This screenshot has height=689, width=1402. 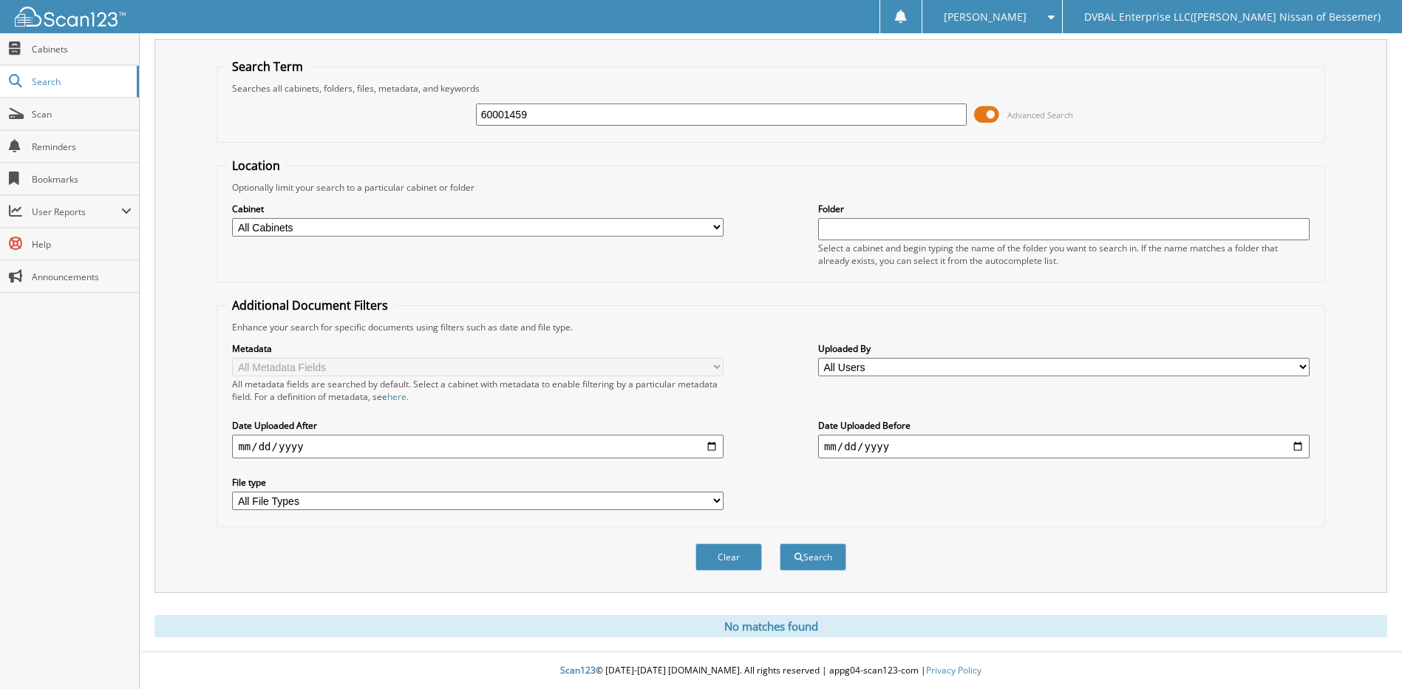 What do you see at coordinates (478, 447) in the screenshot?
I see `input: start` at bounding box center [478, 447].